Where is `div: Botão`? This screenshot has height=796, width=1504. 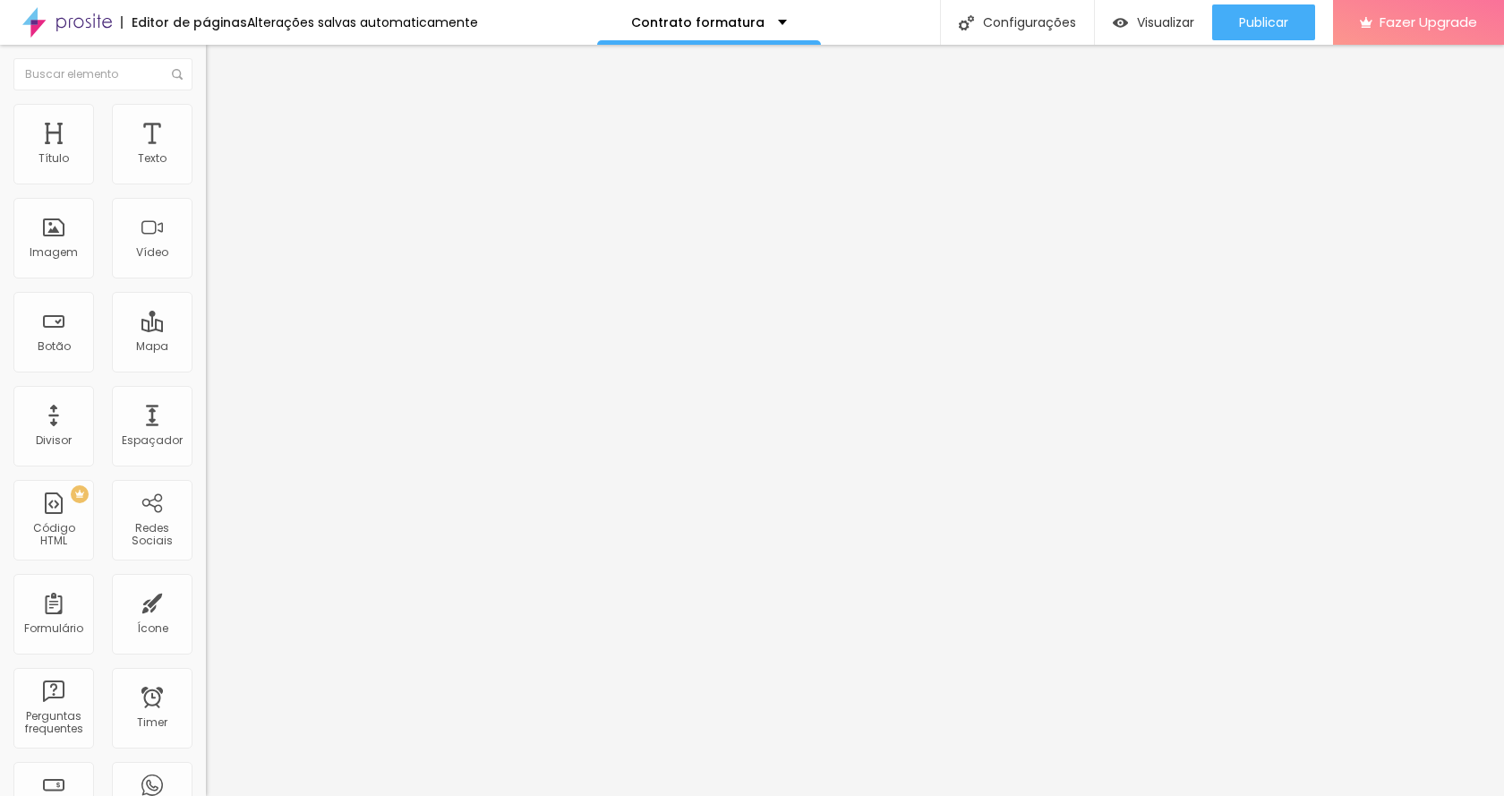
div: Botão is located at coordinates (54, 346).